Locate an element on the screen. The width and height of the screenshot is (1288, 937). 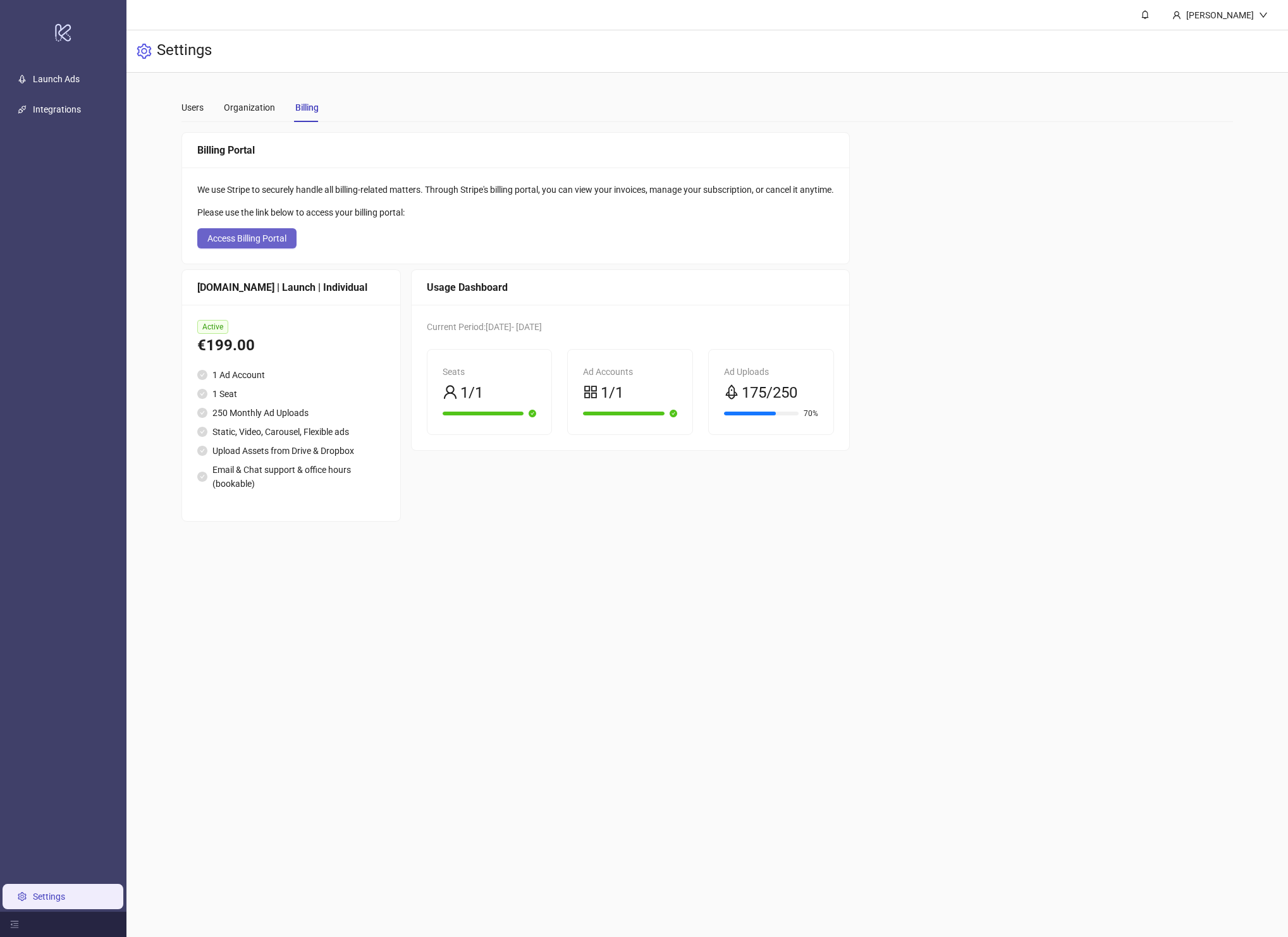
span: appstore is located at coordinates (590, 392).